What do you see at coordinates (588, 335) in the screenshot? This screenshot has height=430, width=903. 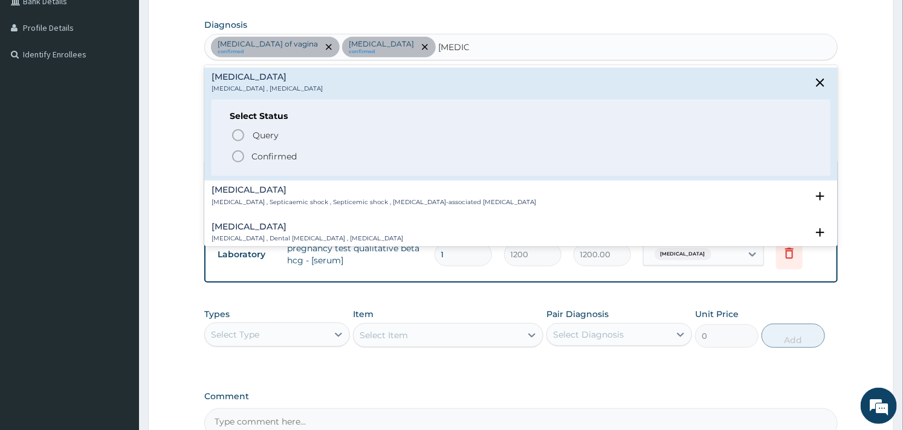 I see `div: Select Diagnosis` at bounding box center [588, 335].